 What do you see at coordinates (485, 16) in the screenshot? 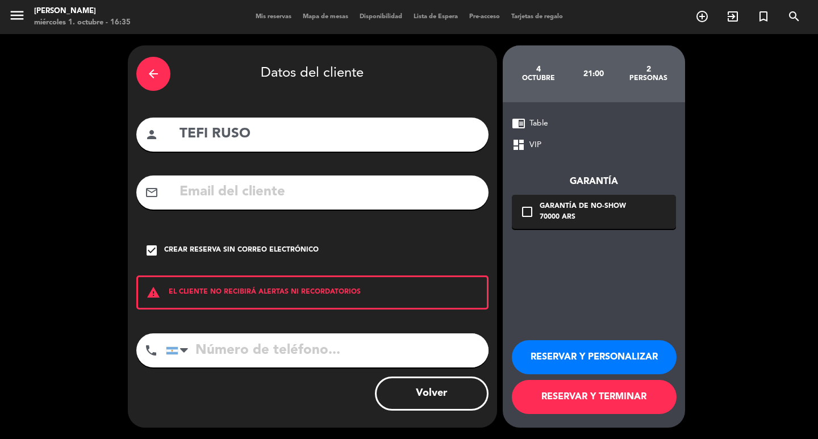
I see `span: Pre-acceso` at bounding box center [485, 16].